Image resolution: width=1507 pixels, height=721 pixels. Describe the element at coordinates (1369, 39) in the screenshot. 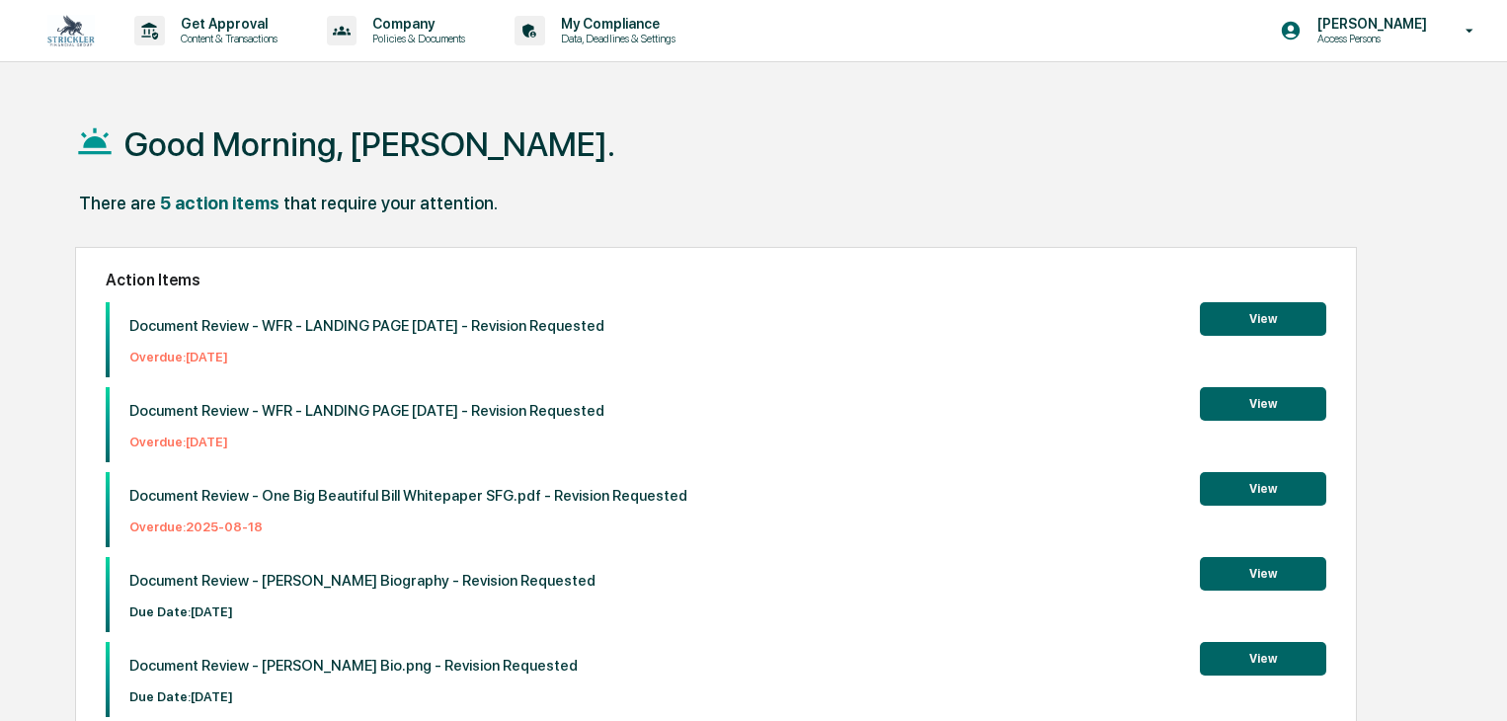

I see `p: Access Persons` at that location.